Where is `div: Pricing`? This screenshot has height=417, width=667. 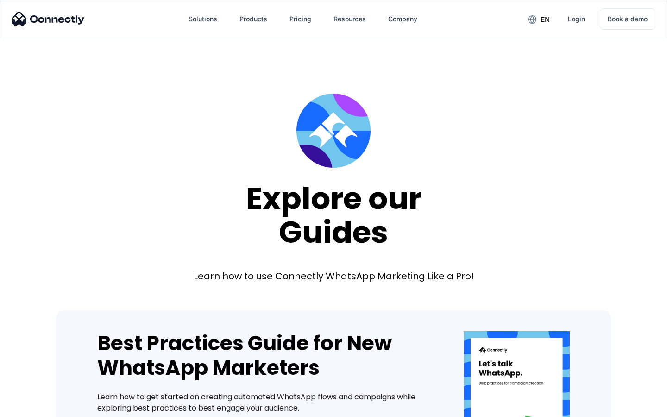 div: Pricing is located at coordinates (300, 19).